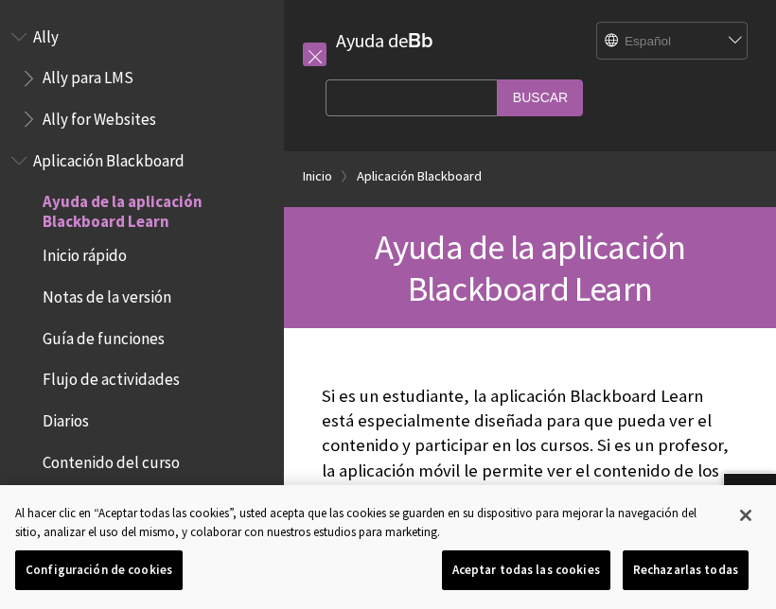  Describe the element at coordinates (420, 41) in the screenshot. I see `strong: Bb` at that location.